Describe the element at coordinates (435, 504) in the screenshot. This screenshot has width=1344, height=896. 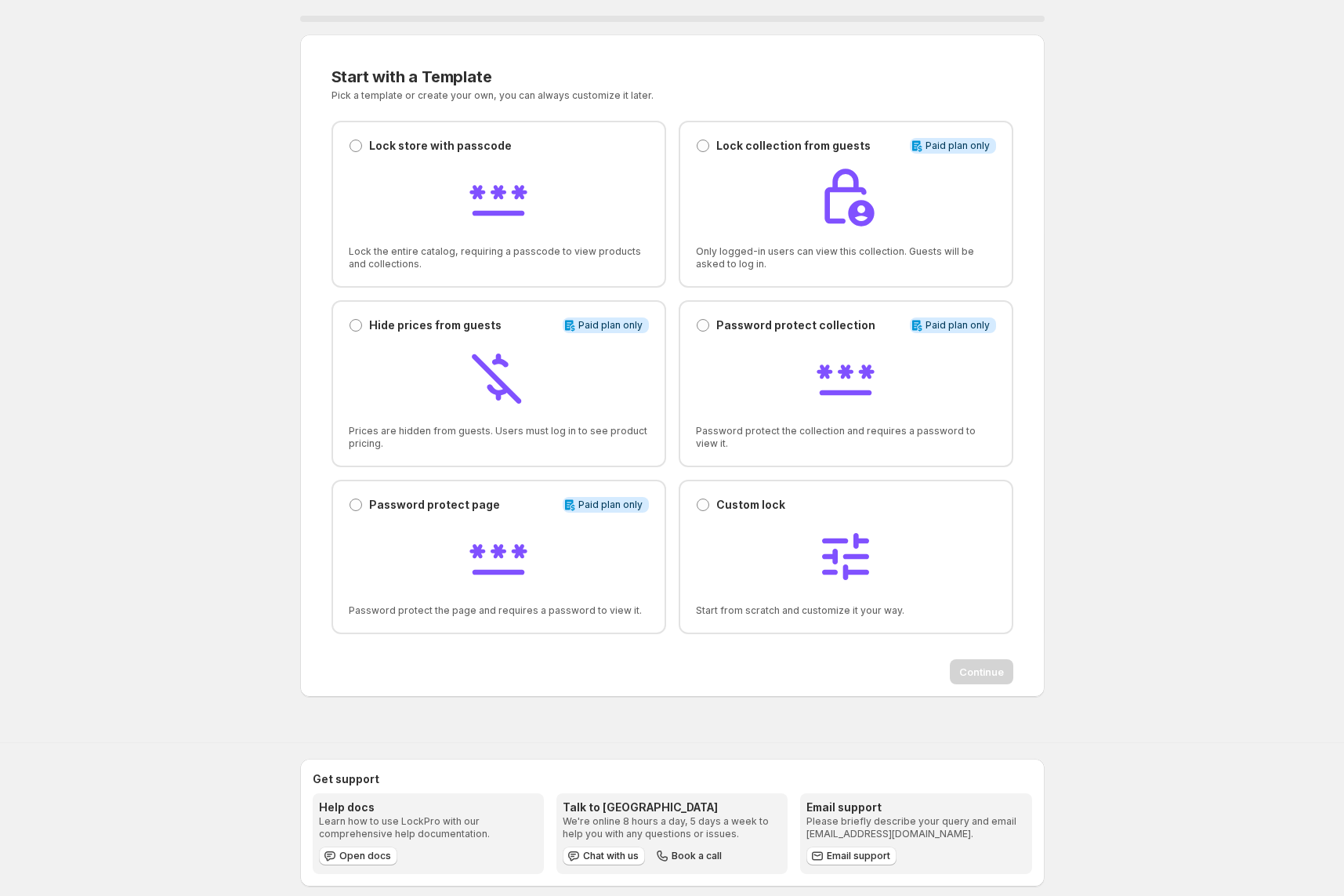
I see `p: Password protect page` at that location.